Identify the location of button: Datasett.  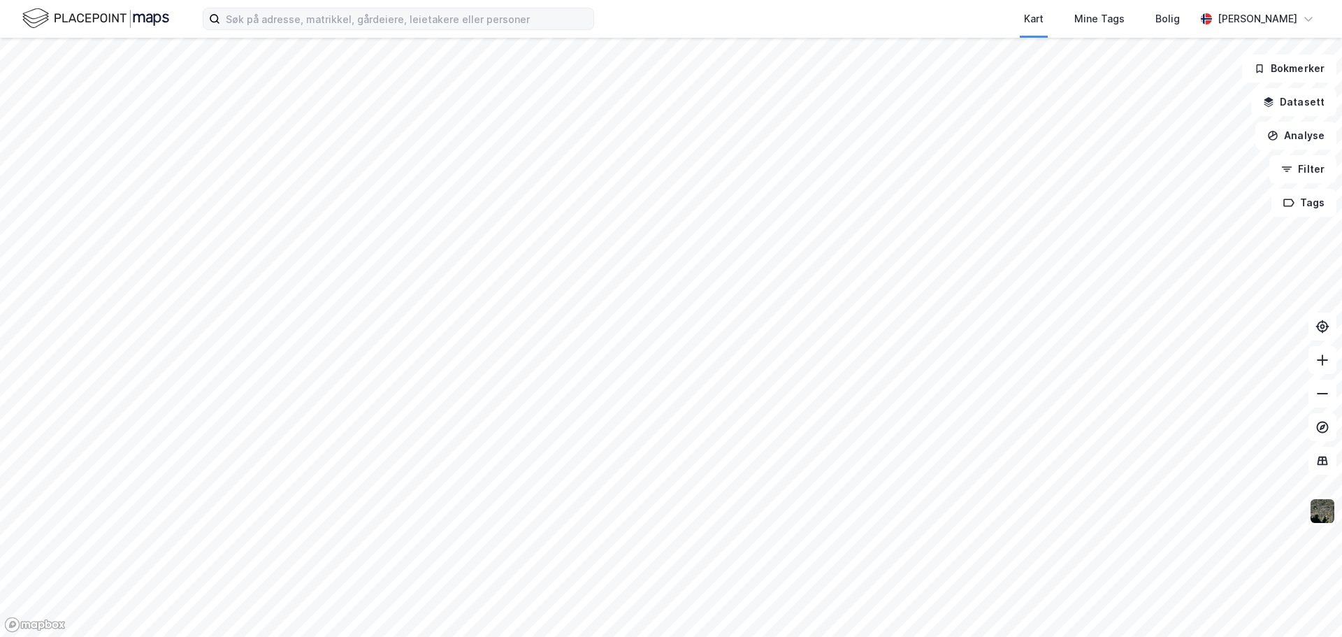
(1293, 102).